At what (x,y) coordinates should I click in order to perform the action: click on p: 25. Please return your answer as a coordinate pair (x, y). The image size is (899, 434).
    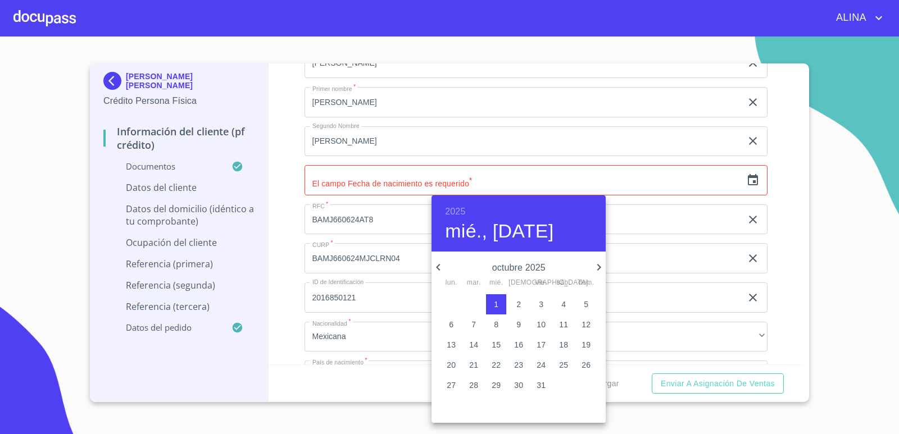
    Looking at the image, I should click on (564, 365).